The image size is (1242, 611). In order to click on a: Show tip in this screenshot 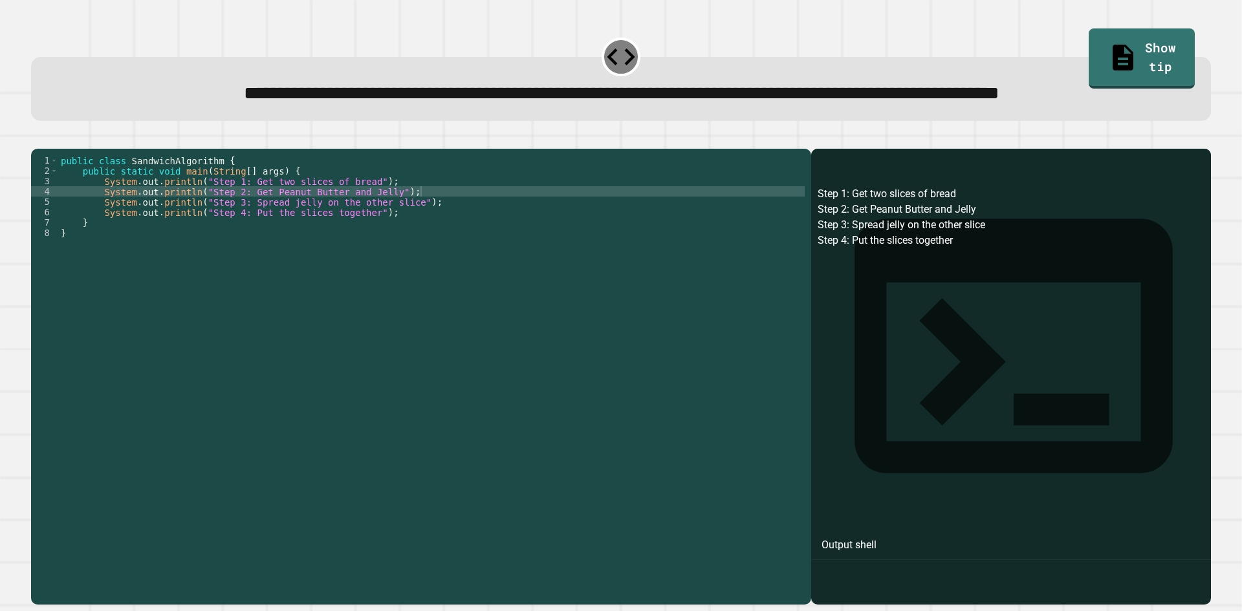, I will do `click(1141, 58)`.